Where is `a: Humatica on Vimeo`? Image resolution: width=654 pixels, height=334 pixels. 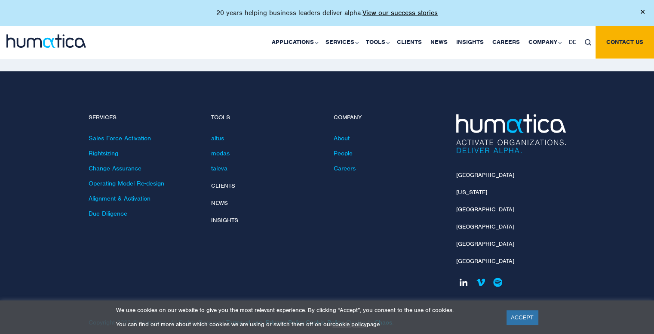
a: Humatica on Vimeo is located at coordinates (480, 282).